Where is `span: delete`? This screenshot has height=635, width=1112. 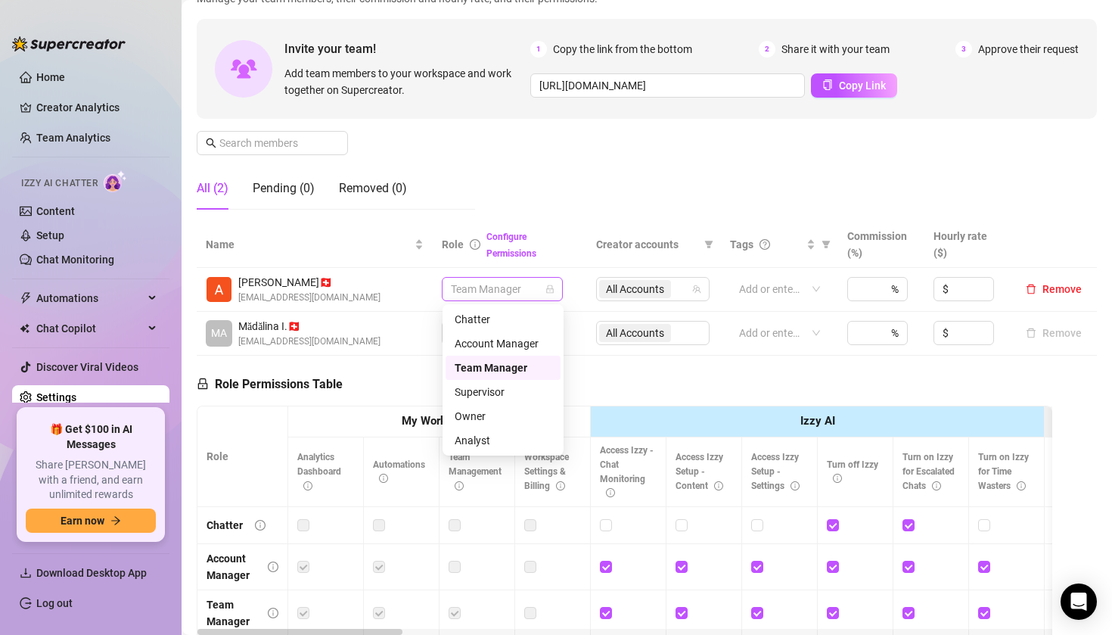
span: delete is located at coordinates (1031, 289).